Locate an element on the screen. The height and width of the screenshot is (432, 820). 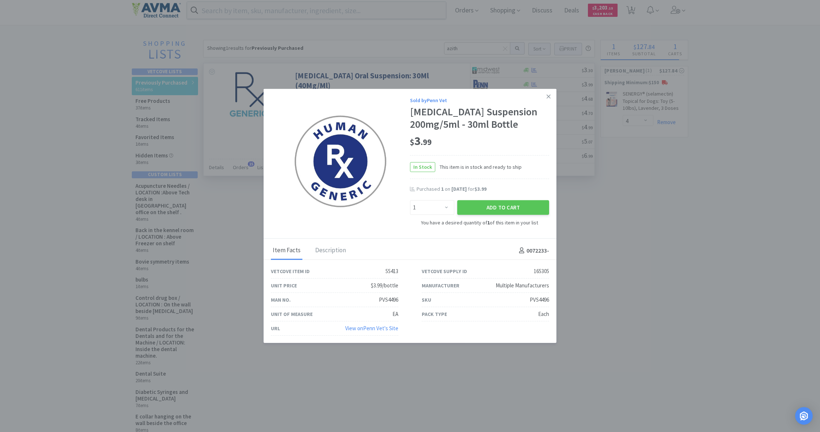
div: SKU is located at coordinates (426, 300).